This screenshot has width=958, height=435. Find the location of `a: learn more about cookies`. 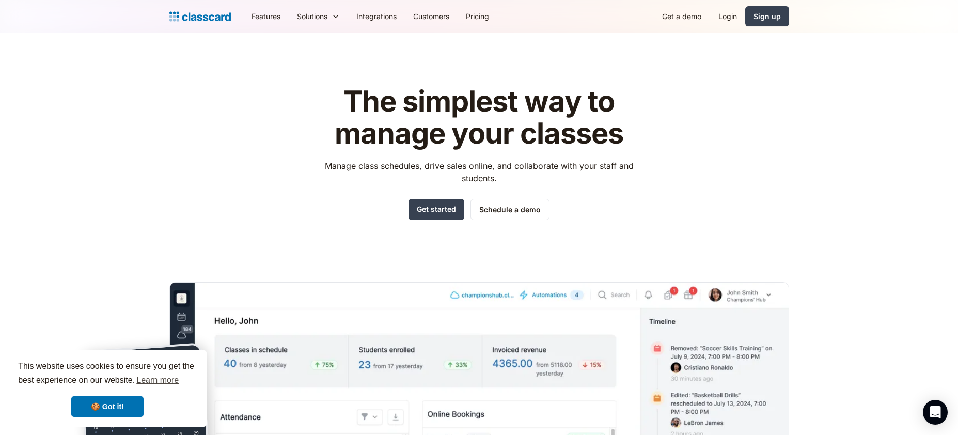

a: learn more about cookies is located at coordinates (158, 380).